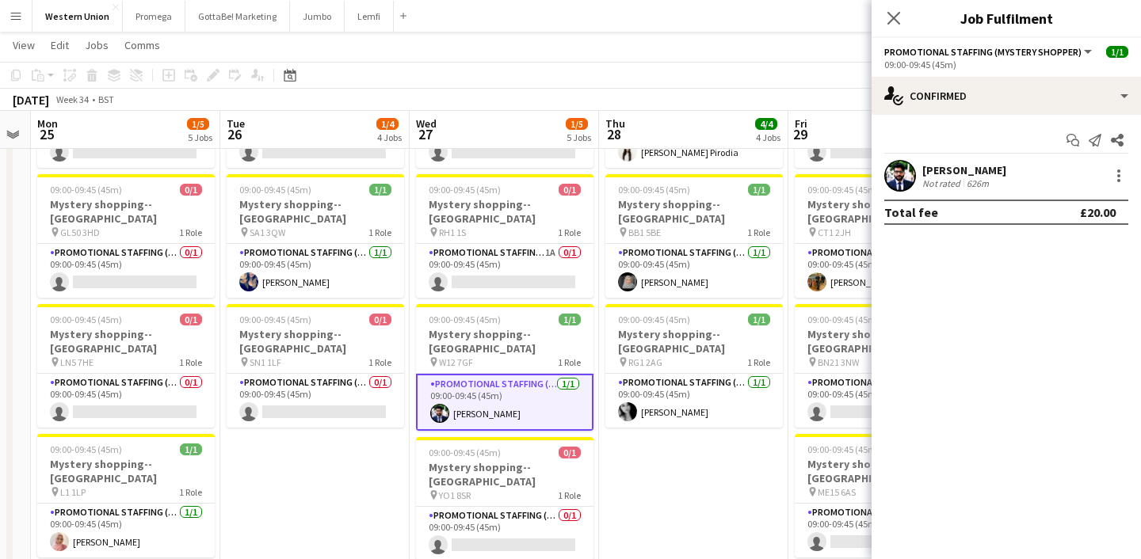  I want to click on span: GL50 3HD, so click(80, 232).